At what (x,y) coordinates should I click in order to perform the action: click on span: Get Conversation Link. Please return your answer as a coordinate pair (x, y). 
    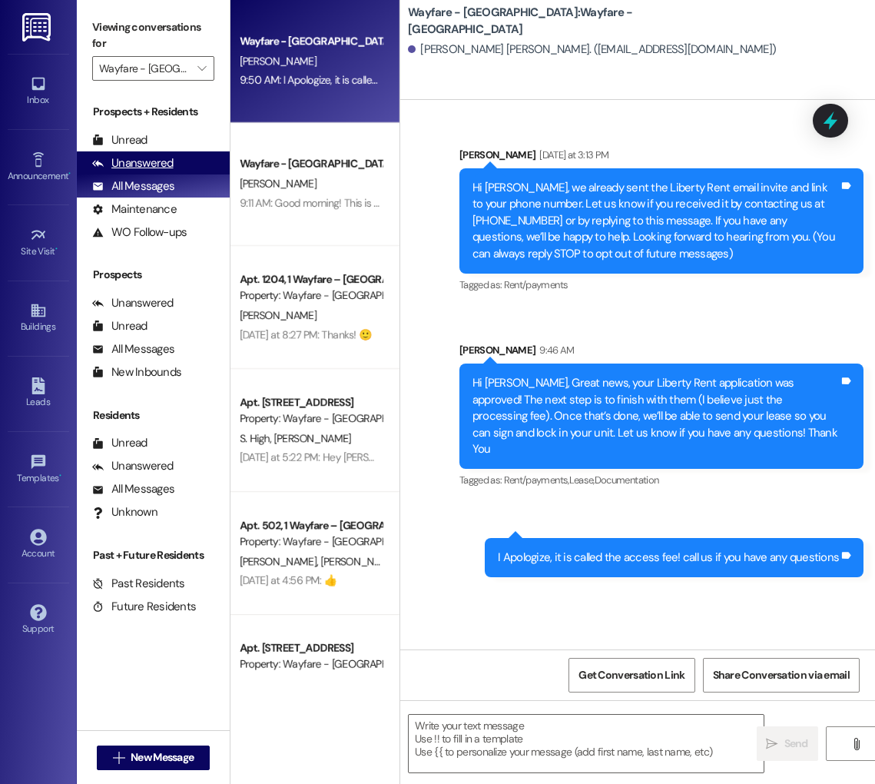
    Looking at the image, I should click on (631, 674).